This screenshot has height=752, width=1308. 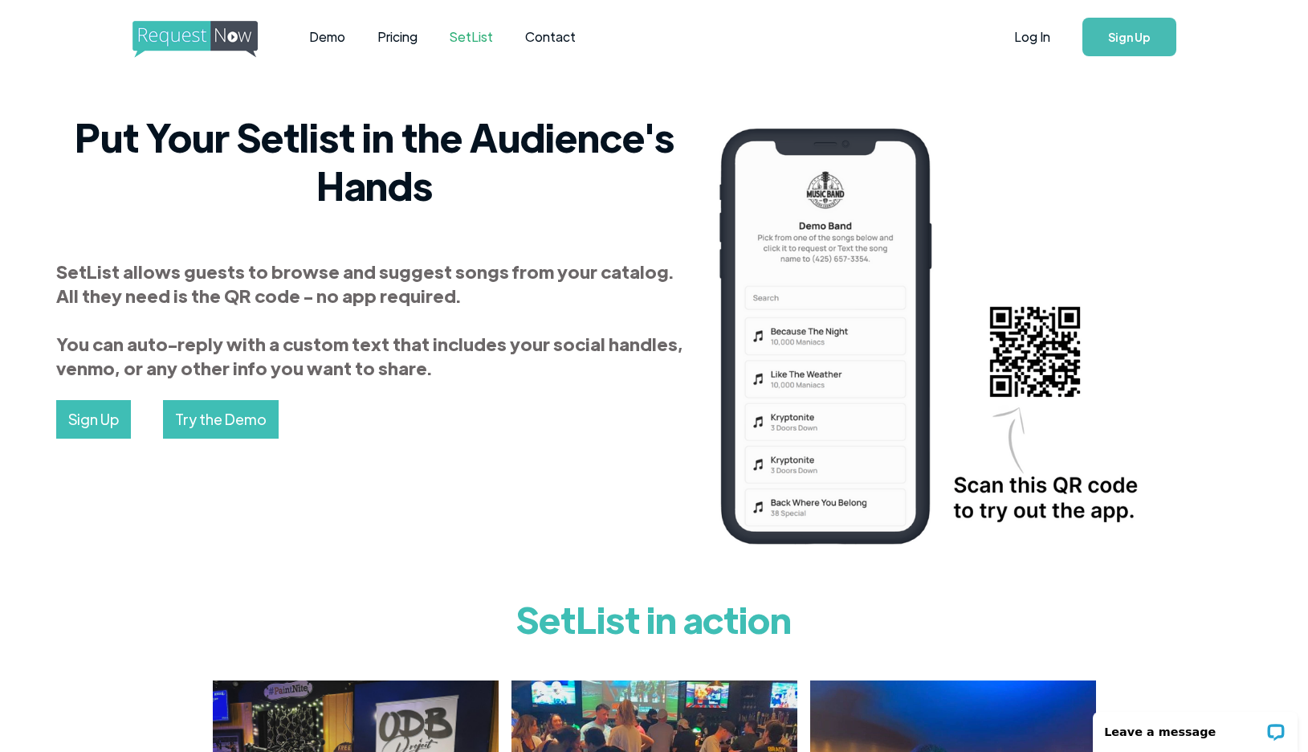 What do you see at coordinates (1032, 37) in the screenshot?
I see `a: Log In` at bounding box center [1032, 37].